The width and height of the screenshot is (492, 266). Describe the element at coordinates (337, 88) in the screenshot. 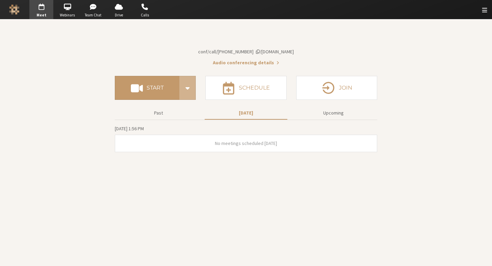

I see `button: Join` at that location.